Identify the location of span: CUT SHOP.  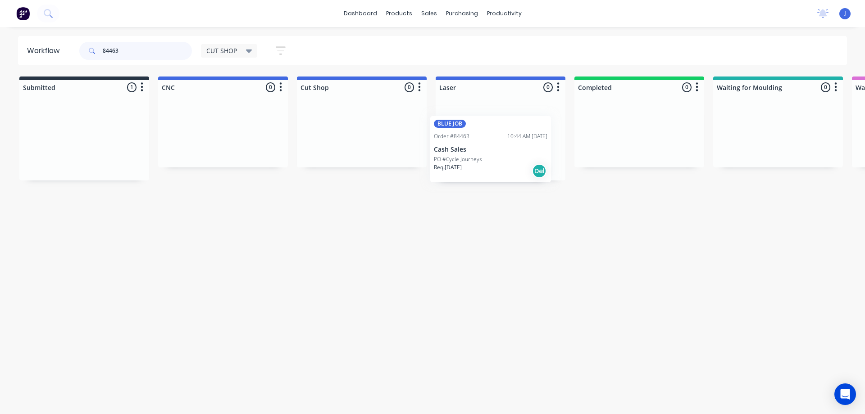
(222, 50).